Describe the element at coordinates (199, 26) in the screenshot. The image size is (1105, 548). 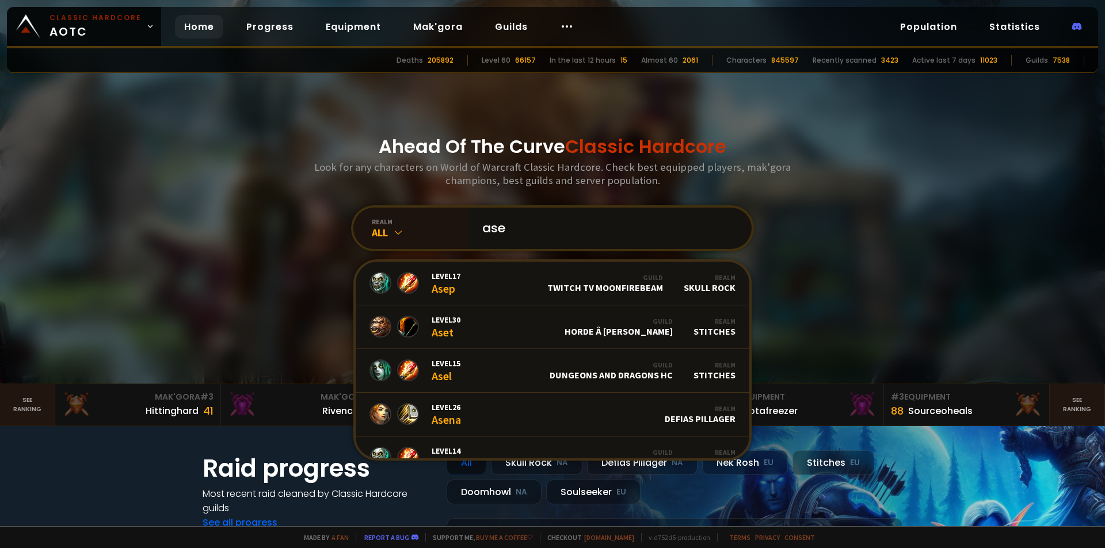
I see `a: Home` at that location.